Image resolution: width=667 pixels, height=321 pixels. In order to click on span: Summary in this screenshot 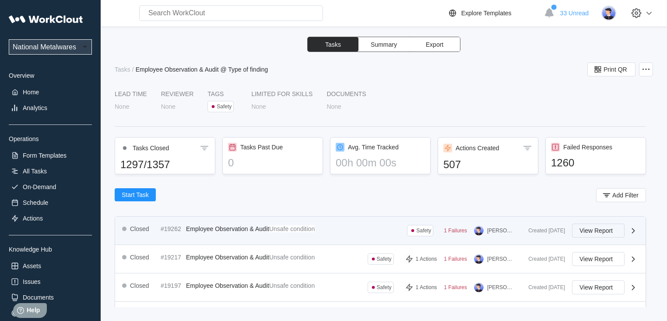, I will do `click(384, 45)`.